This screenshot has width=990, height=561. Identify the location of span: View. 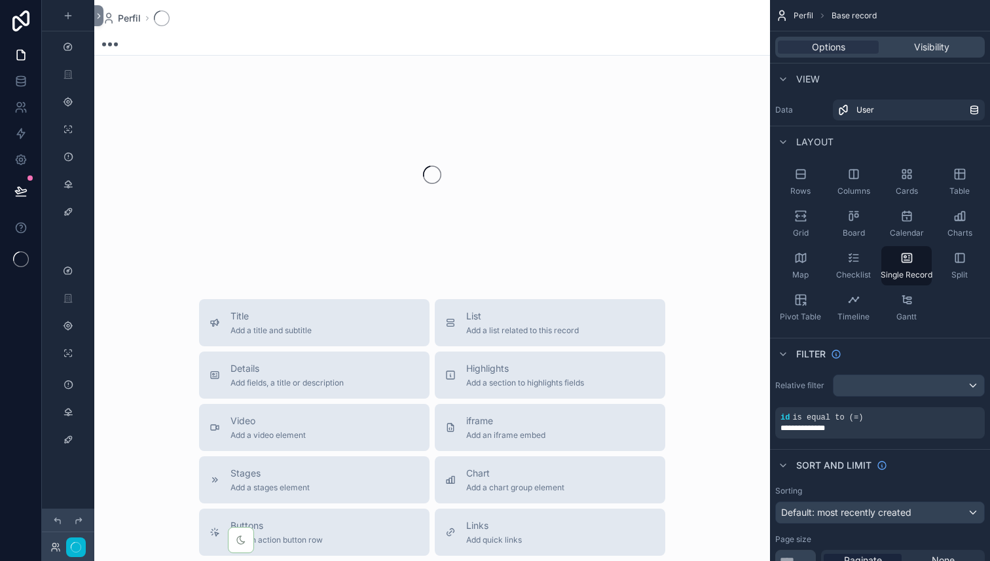
(808, 79).